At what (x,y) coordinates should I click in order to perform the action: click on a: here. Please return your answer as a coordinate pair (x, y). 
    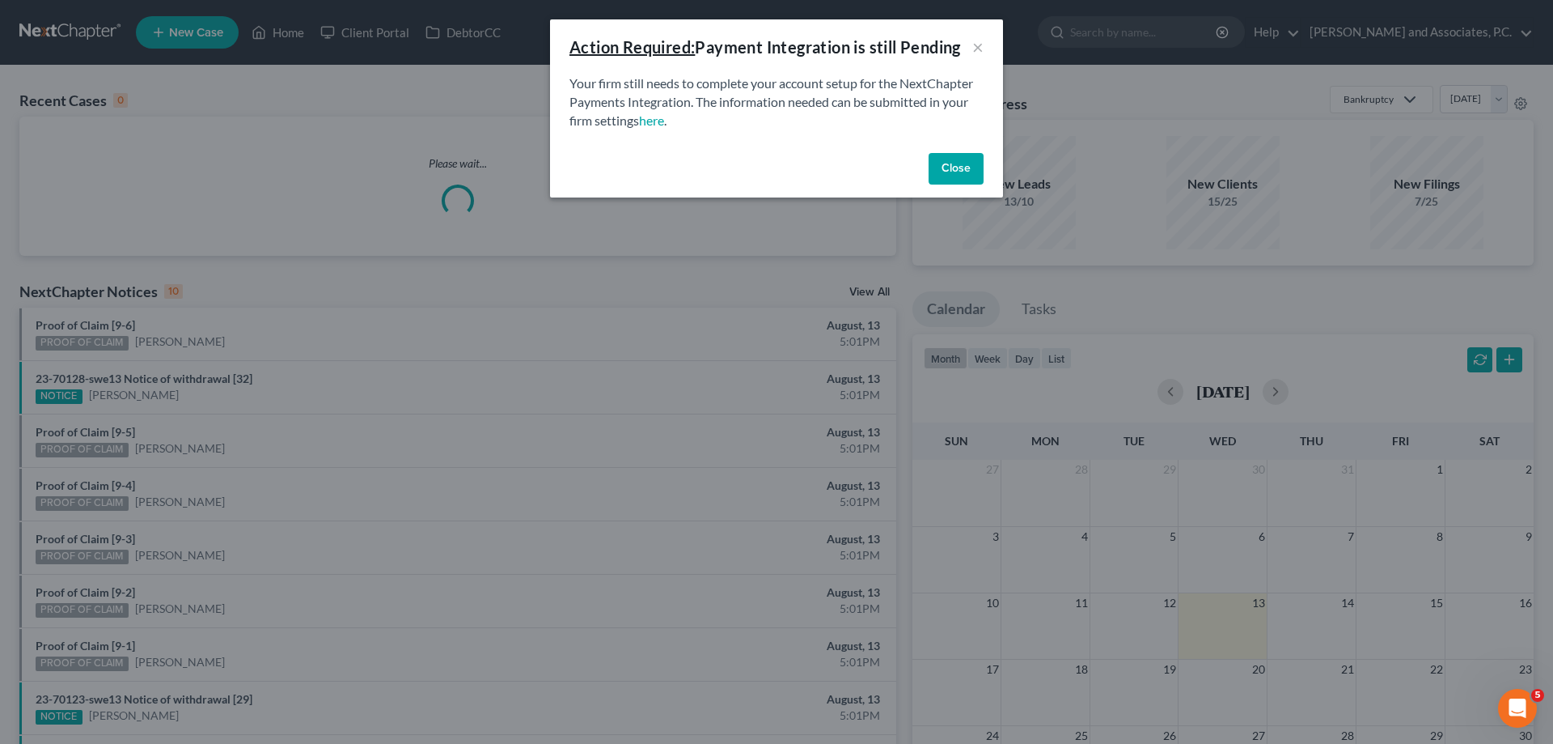
    Looking at the image, I should click on (651, 120).